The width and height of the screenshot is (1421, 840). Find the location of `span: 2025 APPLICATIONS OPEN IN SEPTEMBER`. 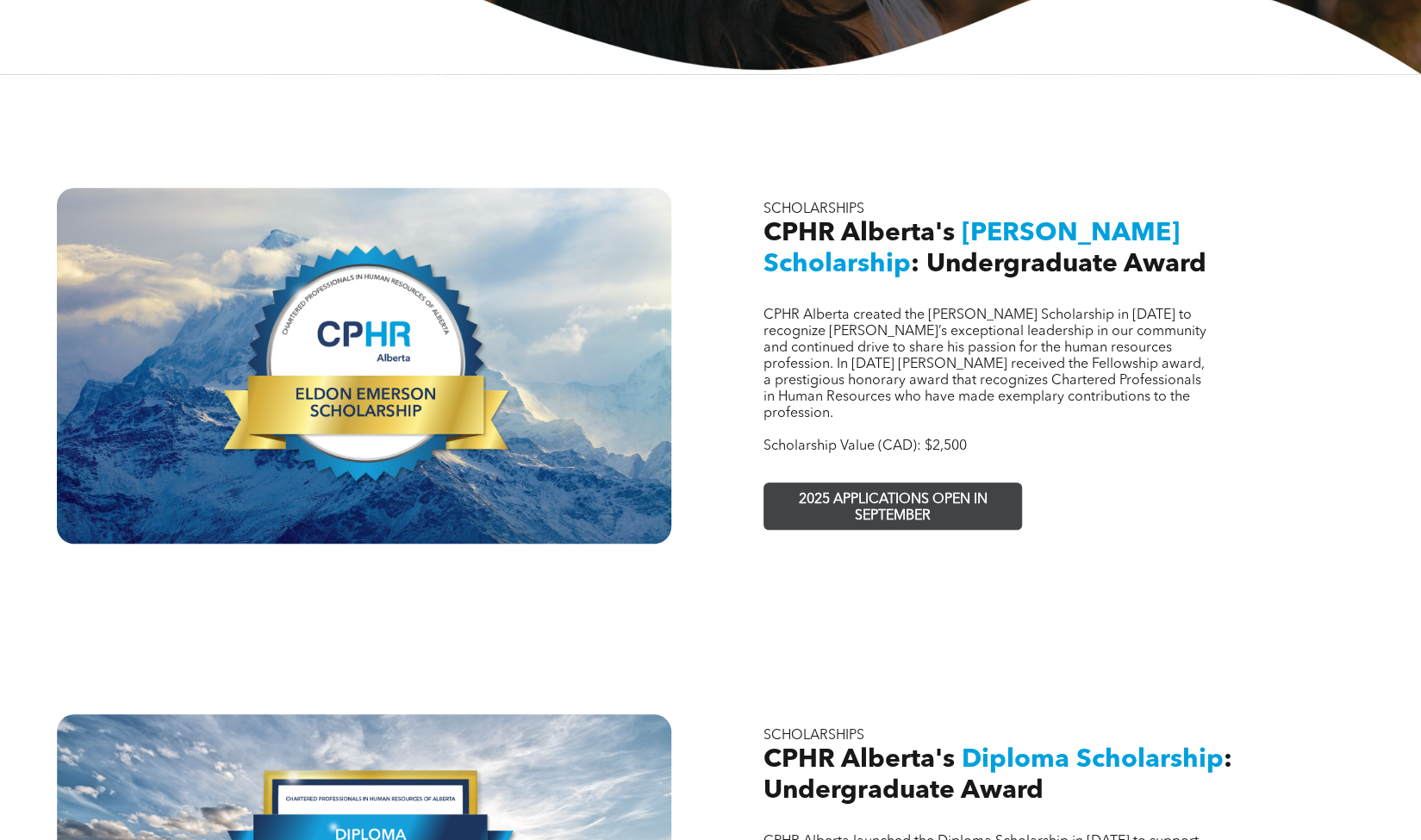

span: 2025 APPLICATIONS OPEN IN SEPTEMBER is located at coordinates (893, 508).